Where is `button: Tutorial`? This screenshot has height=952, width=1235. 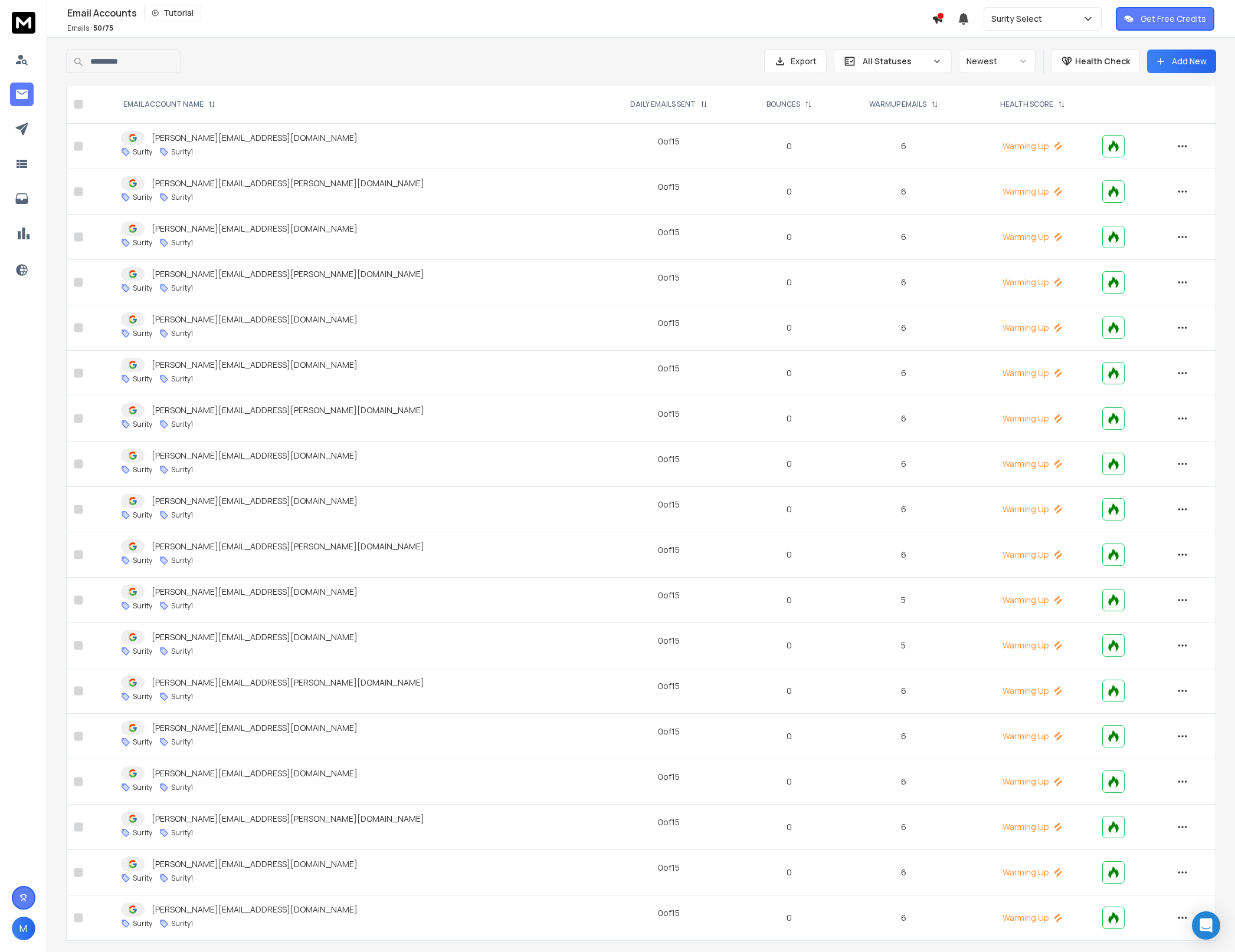
button: Tutorial is located at coordinates (172, 13).